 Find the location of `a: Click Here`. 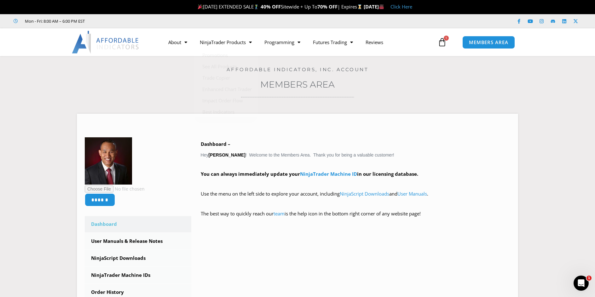

a: Click Here is located at coordinates (401, 7).